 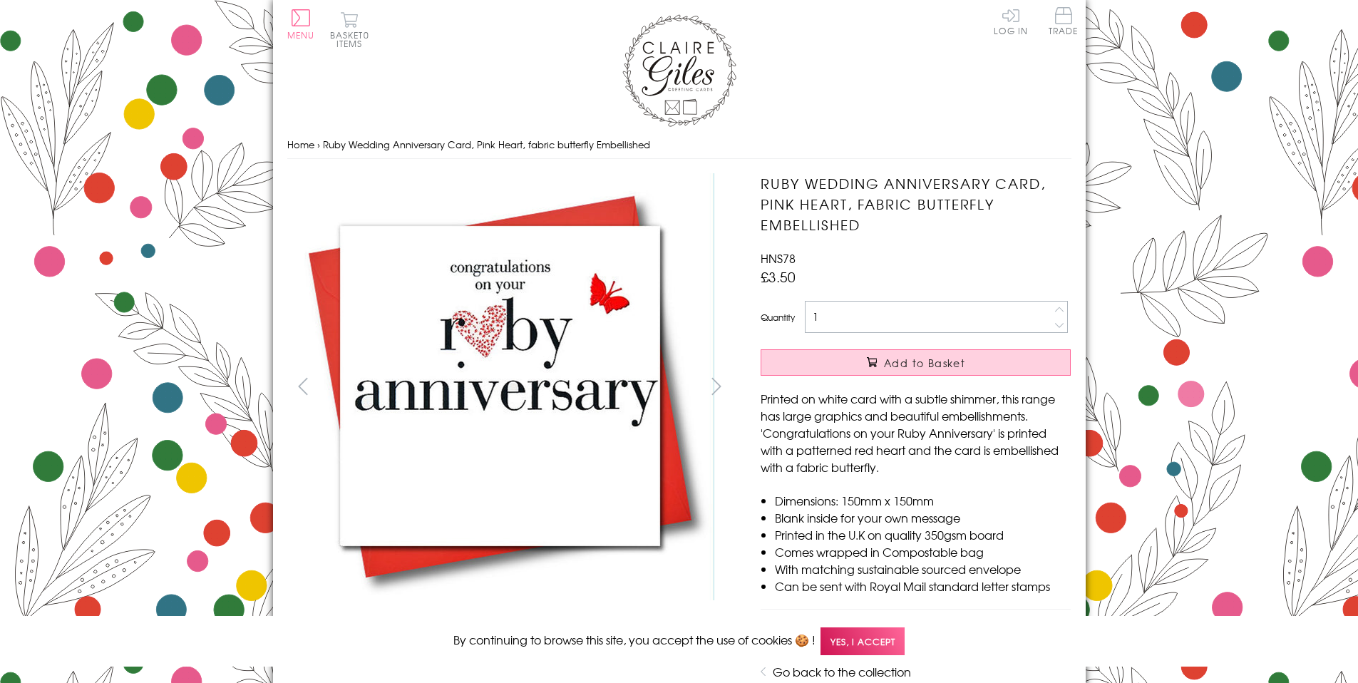 What do you see at coordinates (301, 24) in the screenshot?
I see `button: Menu` at bounding box center [301, 24].